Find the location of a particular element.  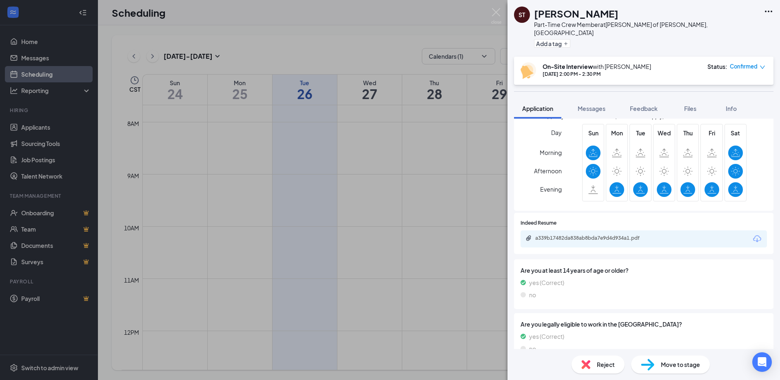

span: Feedback is located at coordinates (644, 108).